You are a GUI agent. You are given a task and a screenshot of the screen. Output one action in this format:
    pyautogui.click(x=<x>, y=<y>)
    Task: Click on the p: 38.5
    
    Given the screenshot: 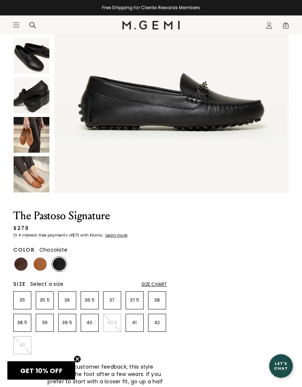 What is the action you would take?
    pyautogui.click(x=22, y=323)
    